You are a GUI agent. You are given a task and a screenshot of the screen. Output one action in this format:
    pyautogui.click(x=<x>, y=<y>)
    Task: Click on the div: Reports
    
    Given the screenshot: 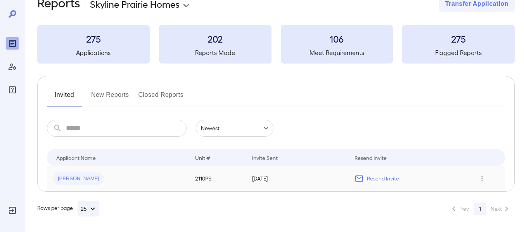 What is the action you would take?
    pyautogui.click(x=12, y=43)
    